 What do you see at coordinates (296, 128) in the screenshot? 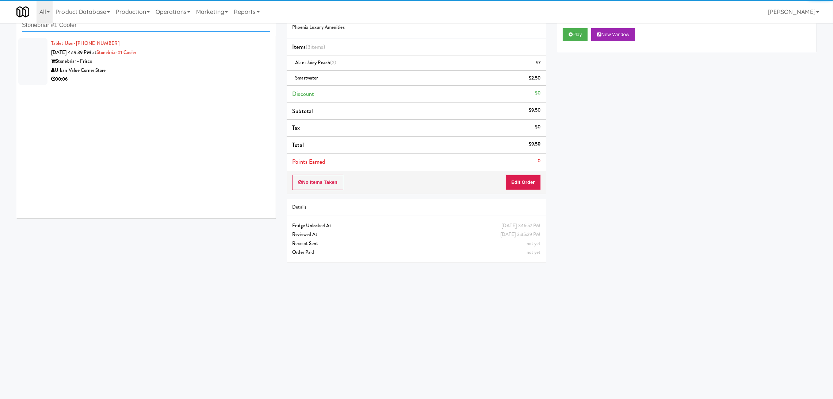
I see `span: Tax` at bounding box center [296, 128].